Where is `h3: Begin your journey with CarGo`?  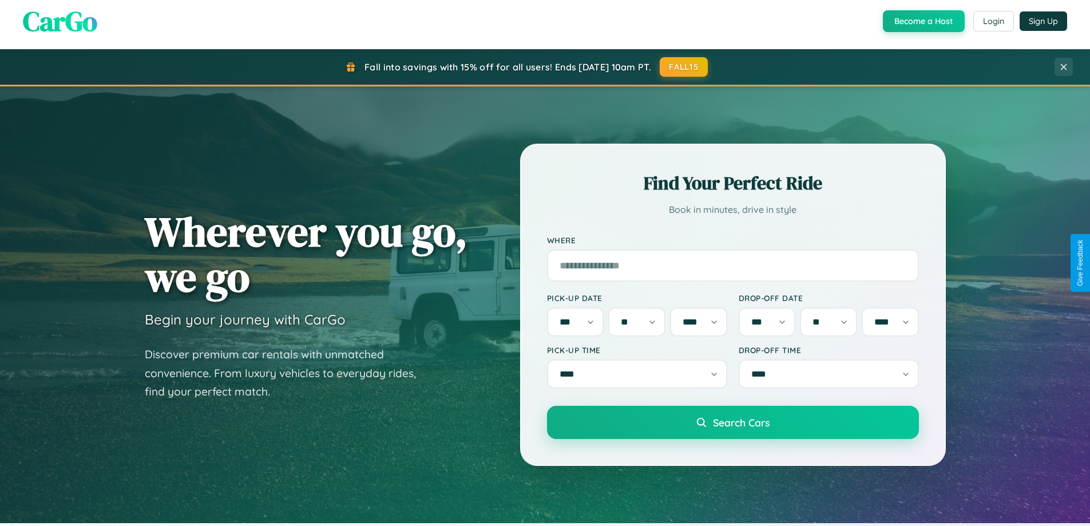
h3: Begin your journey with CarGo is located at coordinates (245, 319).